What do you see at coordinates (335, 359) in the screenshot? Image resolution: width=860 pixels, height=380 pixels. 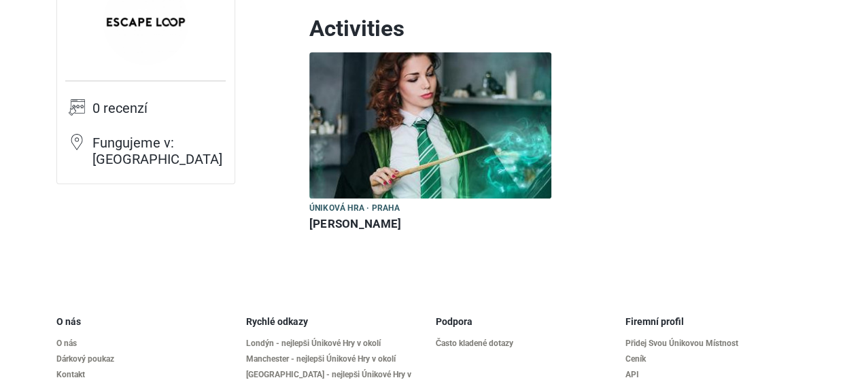 I see `a: Manchester - nejlepši Únikové Hry v okolí` at bounding box center [335, 359].